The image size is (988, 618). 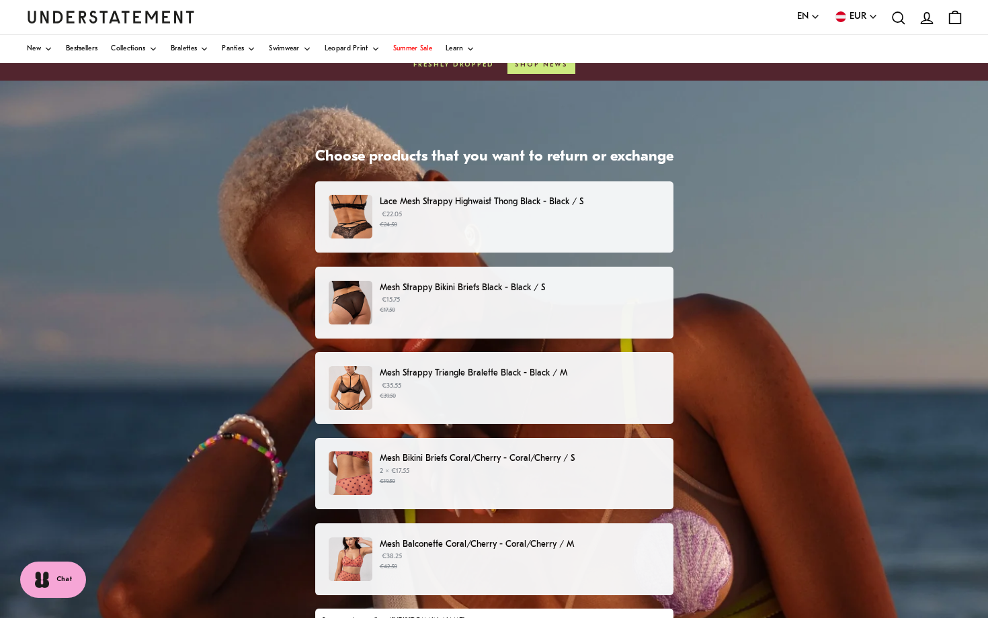 What do you see at coordinates (413, 49) in the screenshot?
I see `a: Summer Sale` at bounding box center [413, 49].